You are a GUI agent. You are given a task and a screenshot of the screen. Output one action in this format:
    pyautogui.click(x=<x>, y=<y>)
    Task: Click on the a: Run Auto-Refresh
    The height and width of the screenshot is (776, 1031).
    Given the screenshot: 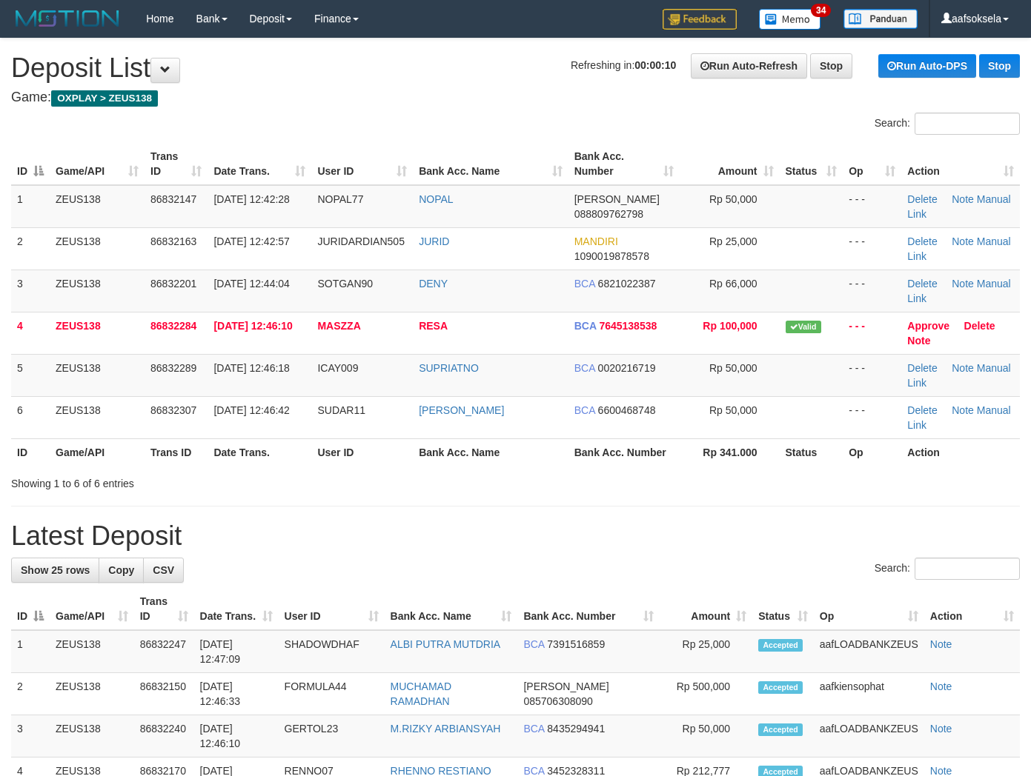 What is the action you would take?
    pyautogui.click(x=748, y=66)
    